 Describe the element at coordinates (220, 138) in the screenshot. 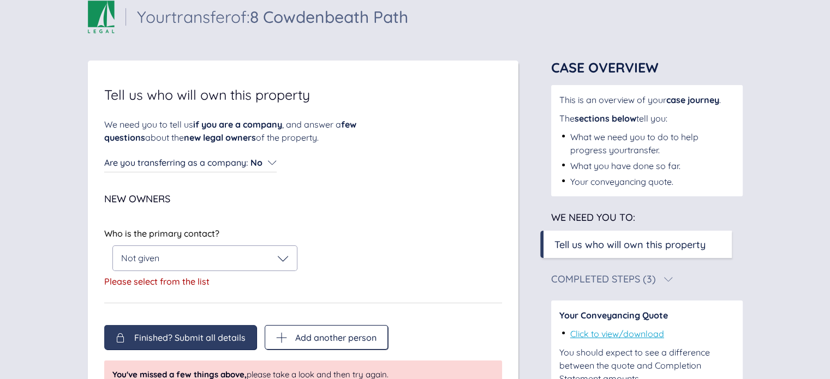

I see `span: new legal owners` at that location.